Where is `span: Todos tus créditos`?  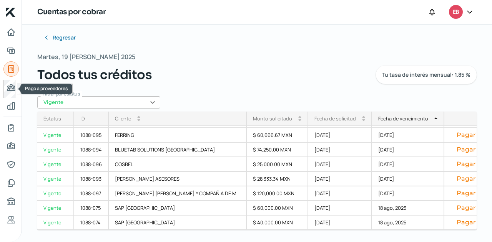 span: Todos tus créditos is located at coordinates (95, 75).